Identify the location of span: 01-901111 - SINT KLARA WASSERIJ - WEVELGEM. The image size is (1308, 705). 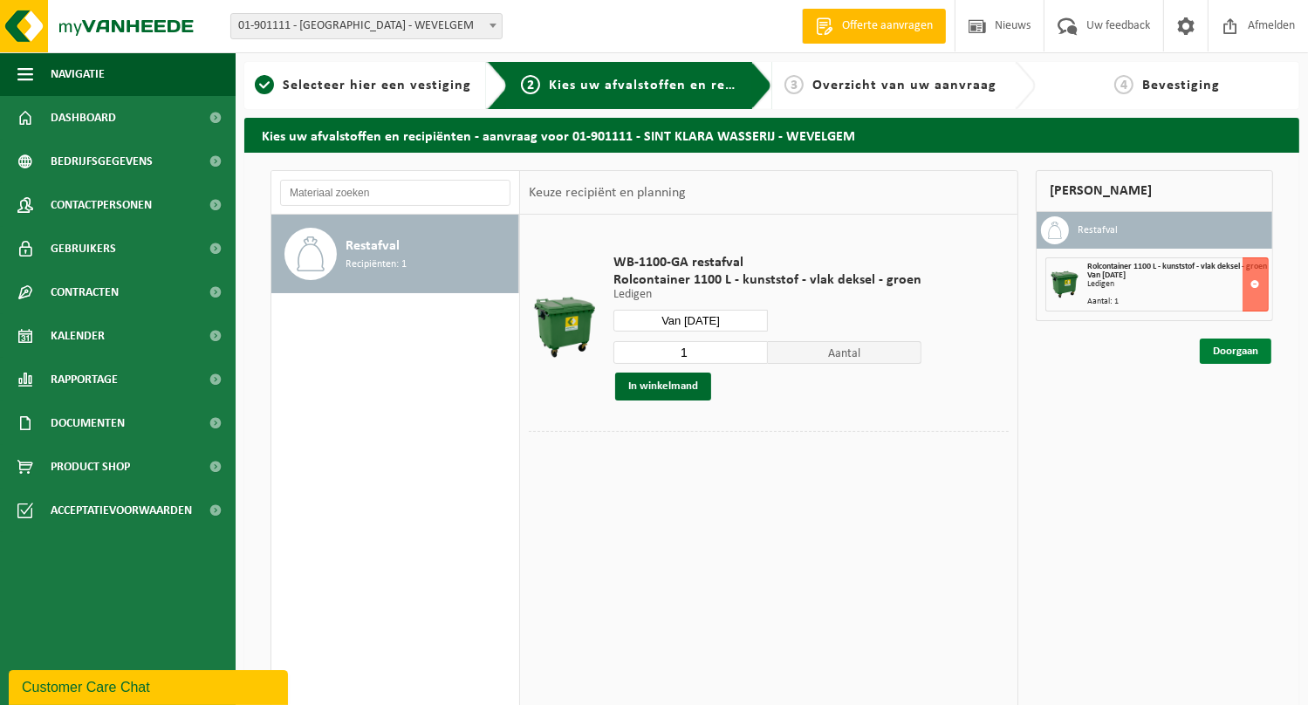
(366, 26).